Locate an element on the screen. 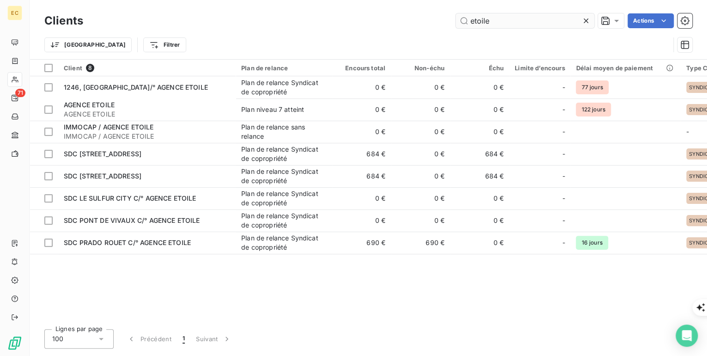 Image resolution: width=707 pixels, height=356 pixels. span: 122 jours is located at coordinates (593, 110).